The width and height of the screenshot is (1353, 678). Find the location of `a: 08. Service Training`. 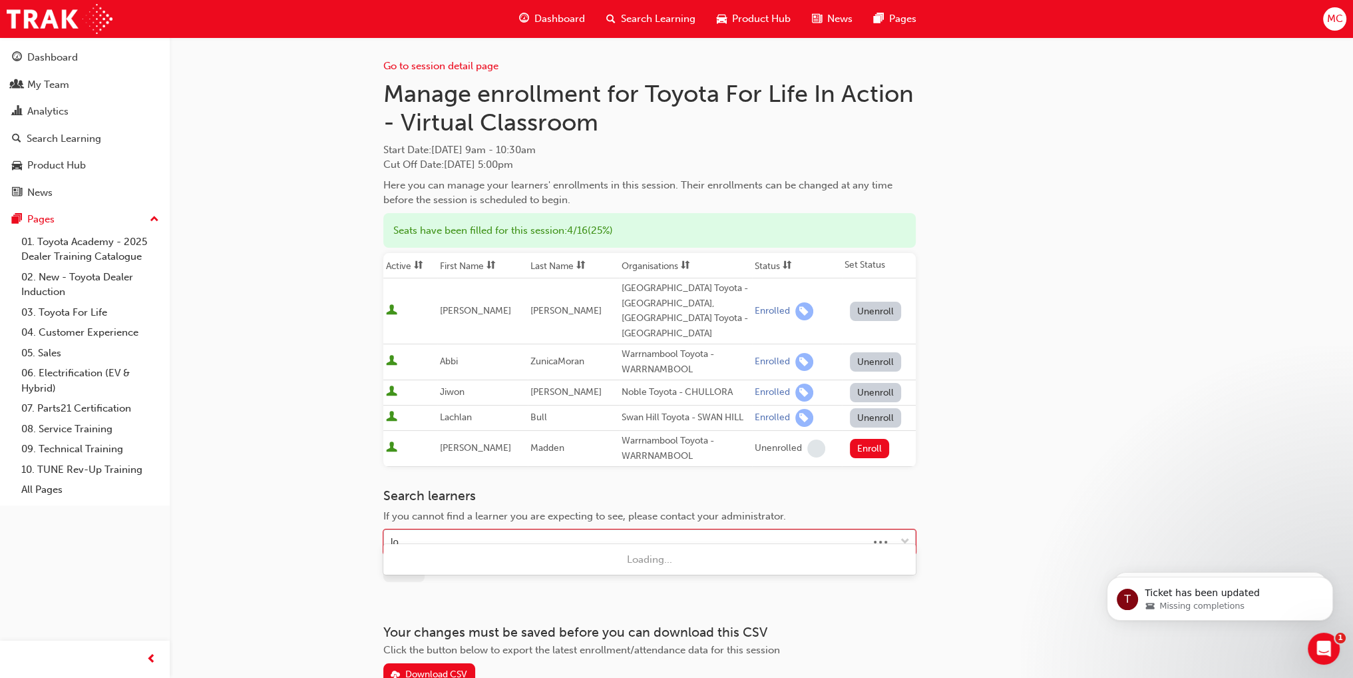

a: 08. Service Training is located at coordinates (90, 429).